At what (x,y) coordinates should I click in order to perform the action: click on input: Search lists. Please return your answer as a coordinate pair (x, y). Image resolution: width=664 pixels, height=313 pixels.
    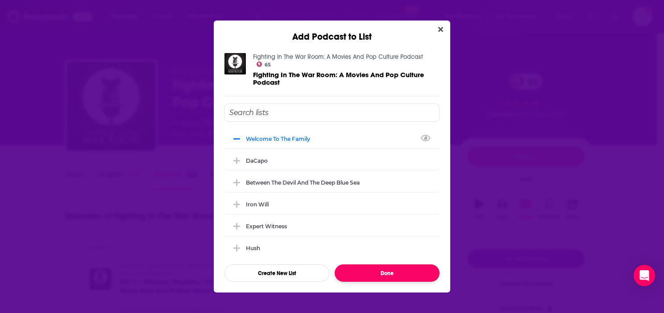
    Looking at the image, I should click on (332, 112).